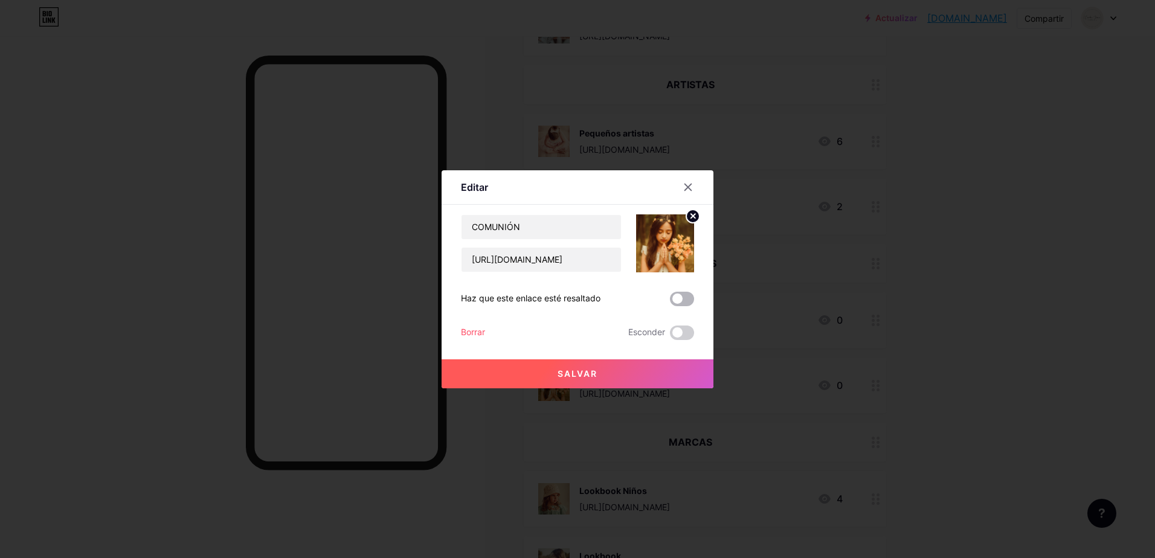  What do you see at coordinates (577, 373) in the screenshot?
I see `span: Salvar` at bounding box center [577, 373].